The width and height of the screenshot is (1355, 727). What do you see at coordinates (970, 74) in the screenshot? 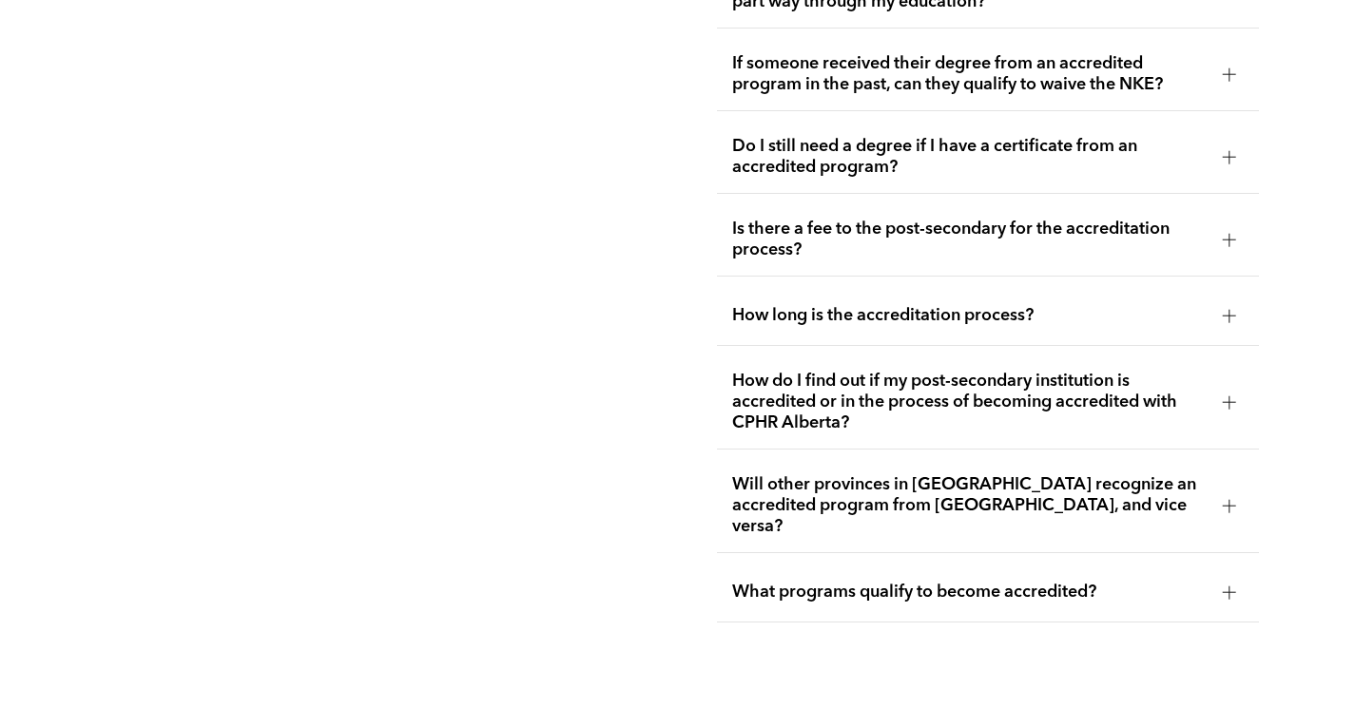
I see `span: If someone received their degree from an accredited program in the past, can they qualify to waiv...` at bounding box center [970, 74].